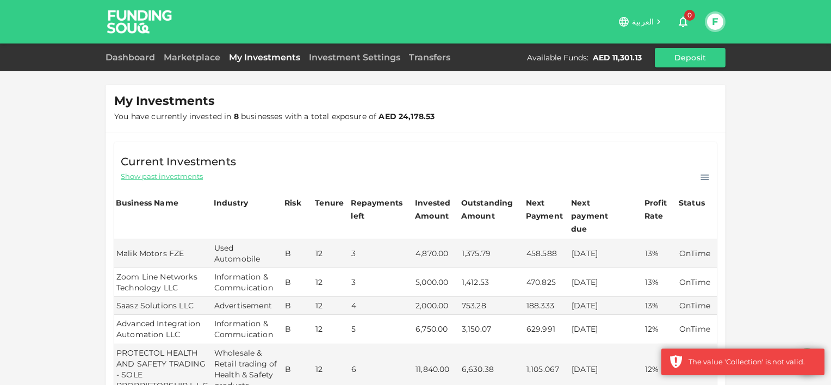  I want to click on div: Next Payment, so click(546, 209).